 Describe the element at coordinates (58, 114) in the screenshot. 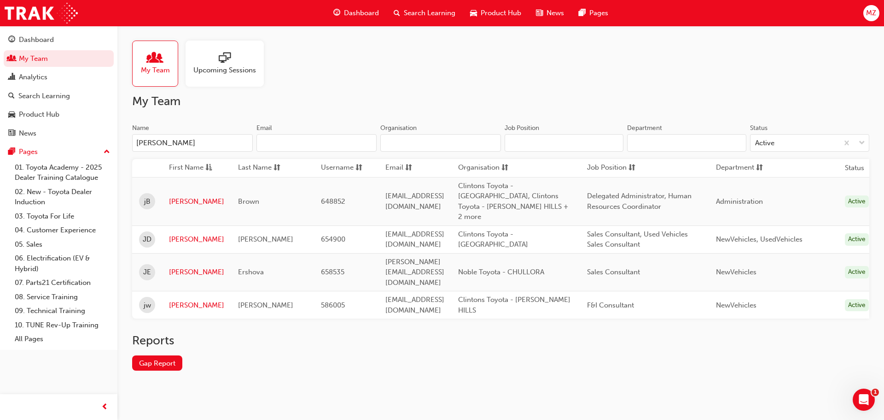

I see `a: Product Hub` at that location.